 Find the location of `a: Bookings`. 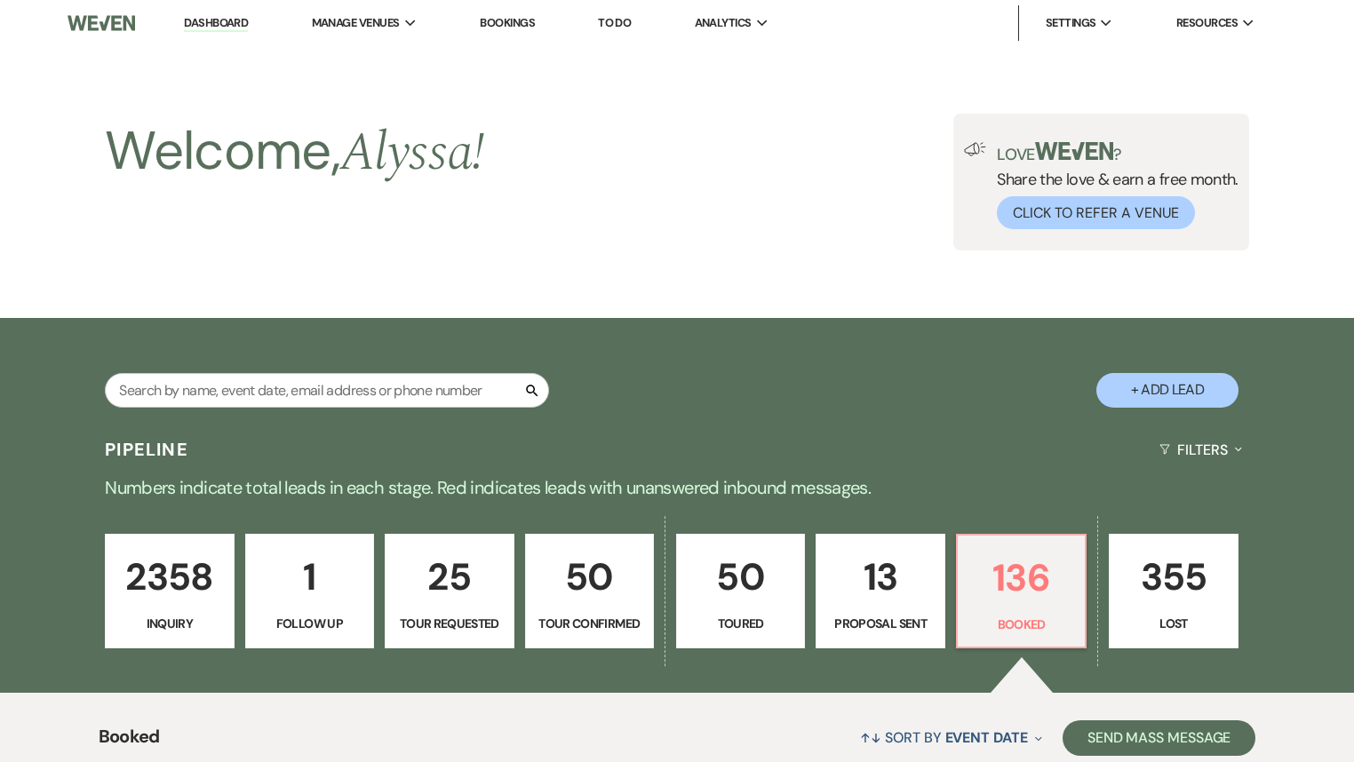

a: Bookings is located at coordinates (507, 22).